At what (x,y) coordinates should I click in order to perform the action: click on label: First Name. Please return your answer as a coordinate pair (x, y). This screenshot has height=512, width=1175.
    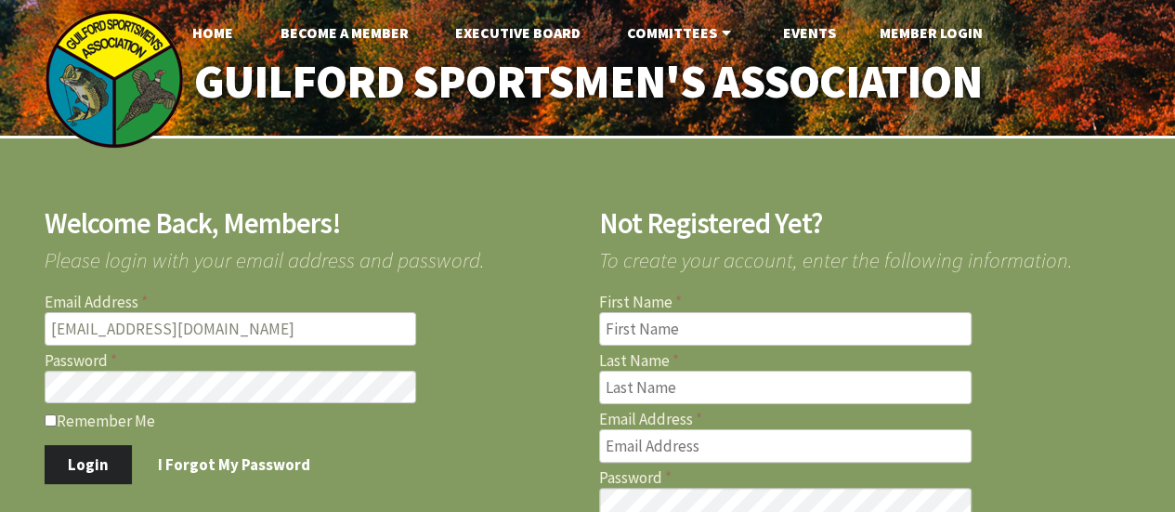
    Looking at the image, I should click on (865, 302).